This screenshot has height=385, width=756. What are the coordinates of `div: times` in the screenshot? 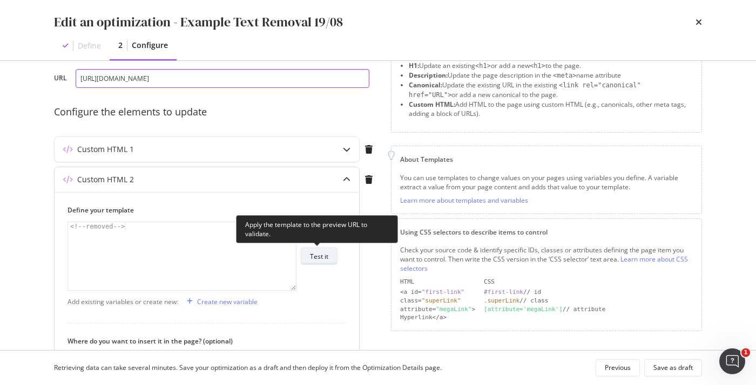 It's located at (698, 22).